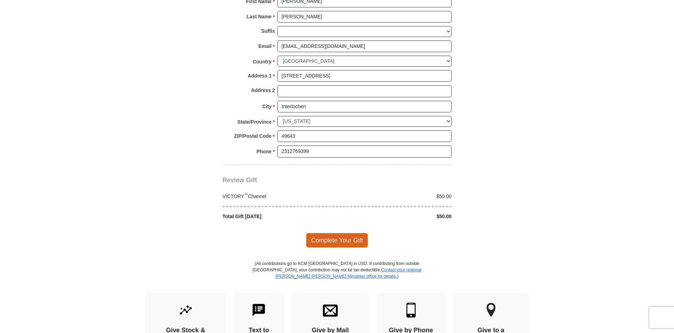  I want to click on span: Review Gift, so click(240, 180).